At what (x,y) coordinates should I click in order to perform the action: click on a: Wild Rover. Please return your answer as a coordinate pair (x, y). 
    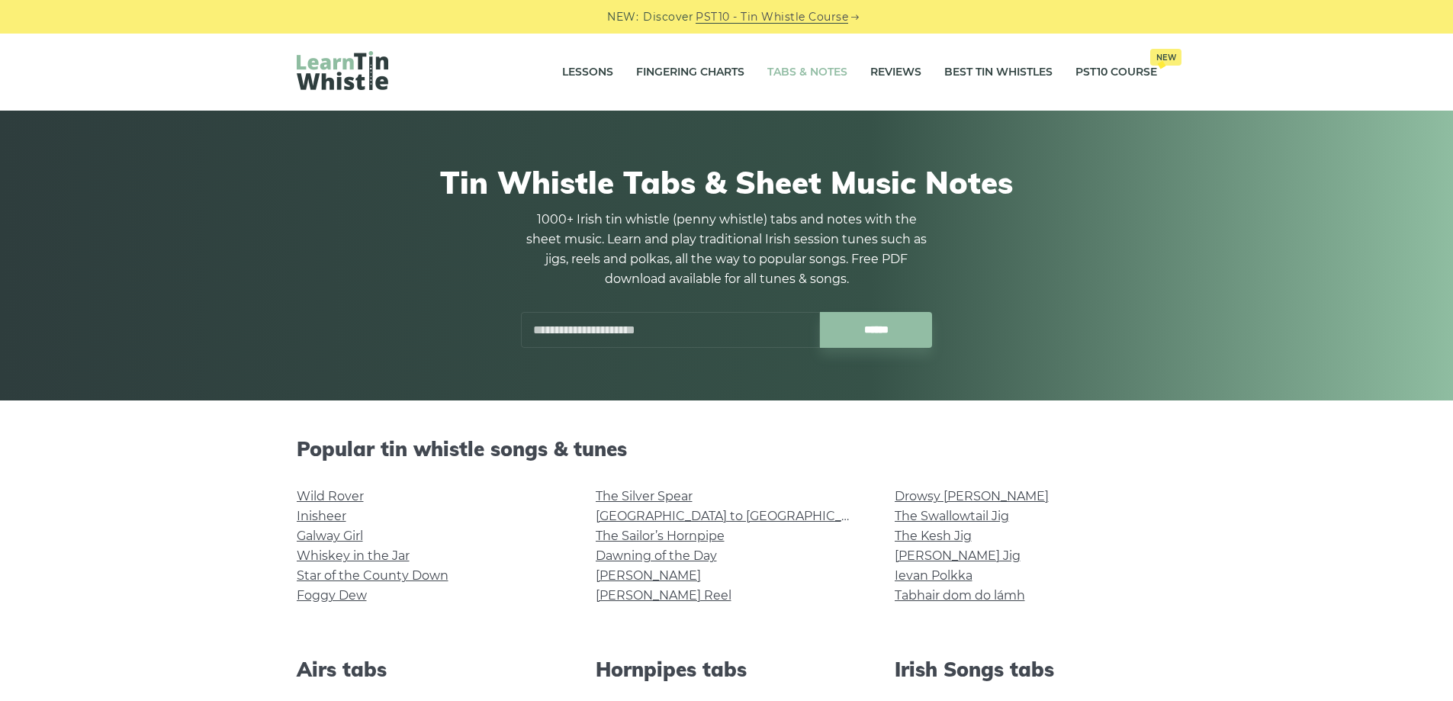
    Looking at the image, I should click on (330, 496).